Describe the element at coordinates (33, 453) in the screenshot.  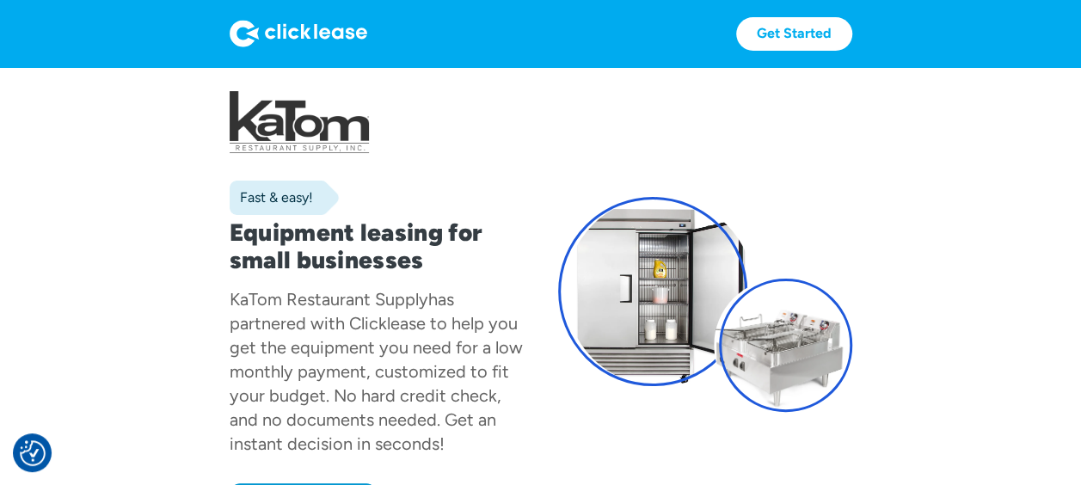
I see `img: Revisit consent button` at that location.